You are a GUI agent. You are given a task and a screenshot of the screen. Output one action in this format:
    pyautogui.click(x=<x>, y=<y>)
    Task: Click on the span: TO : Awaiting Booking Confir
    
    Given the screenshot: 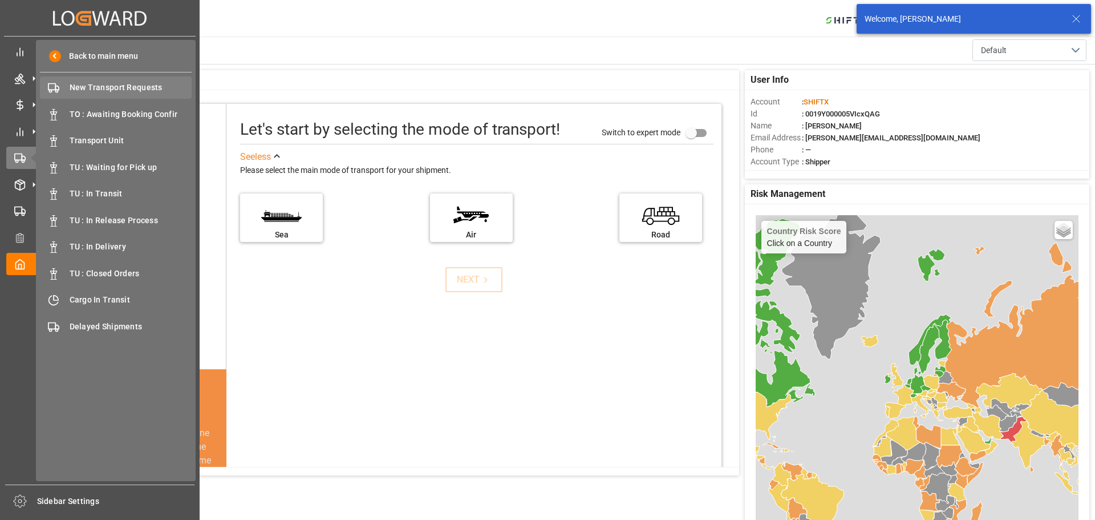 What is the action you would take?
    pyautogui.click(x=131, y=114)
    